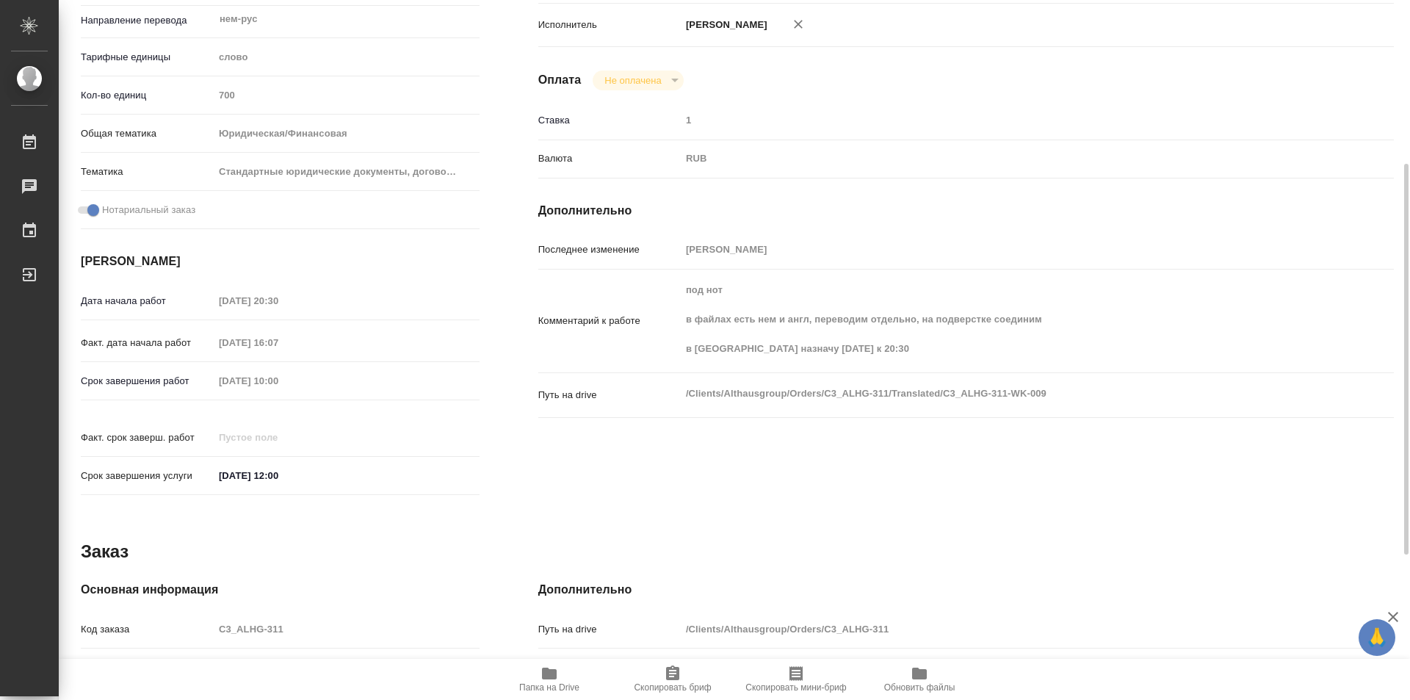 This screenshot has height=700, width=1410. I want to click on button: Скопировать мини-бриф, so click(796, 679).